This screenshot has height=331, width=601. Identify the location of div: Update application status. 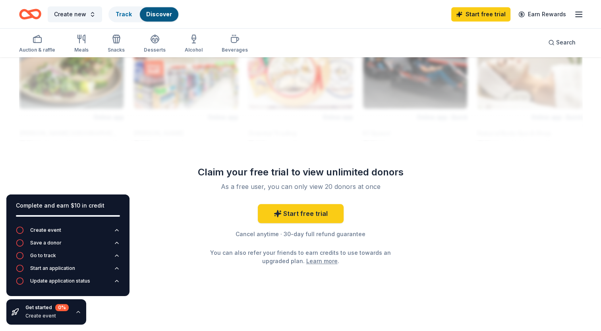
(60, 281).